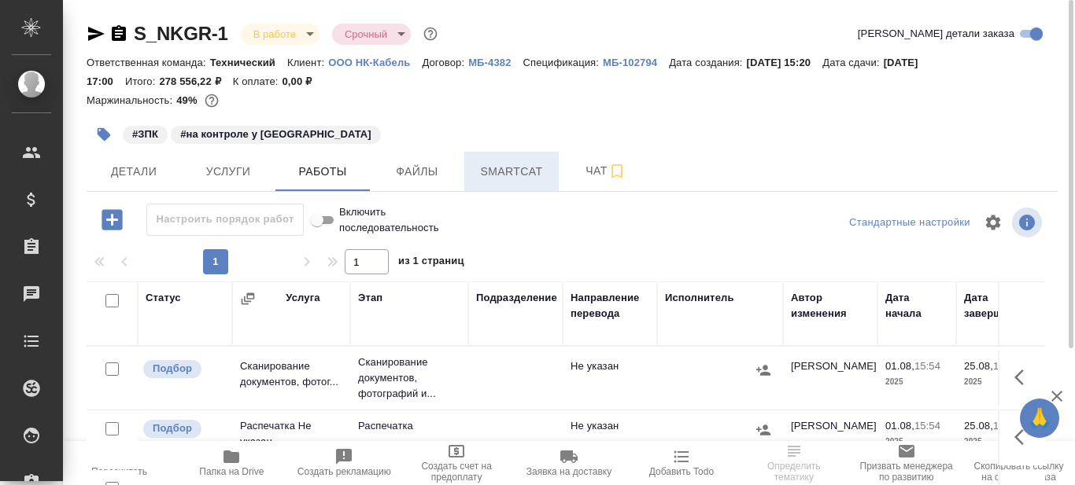 Image resolution: width=1075 pixels, height=485 pixels. What do you see at coordinates (1018, 472) in the screenshot?
I see `span: Скопировать ссылку на оценку заказа` at bounding box center [1018, 472].